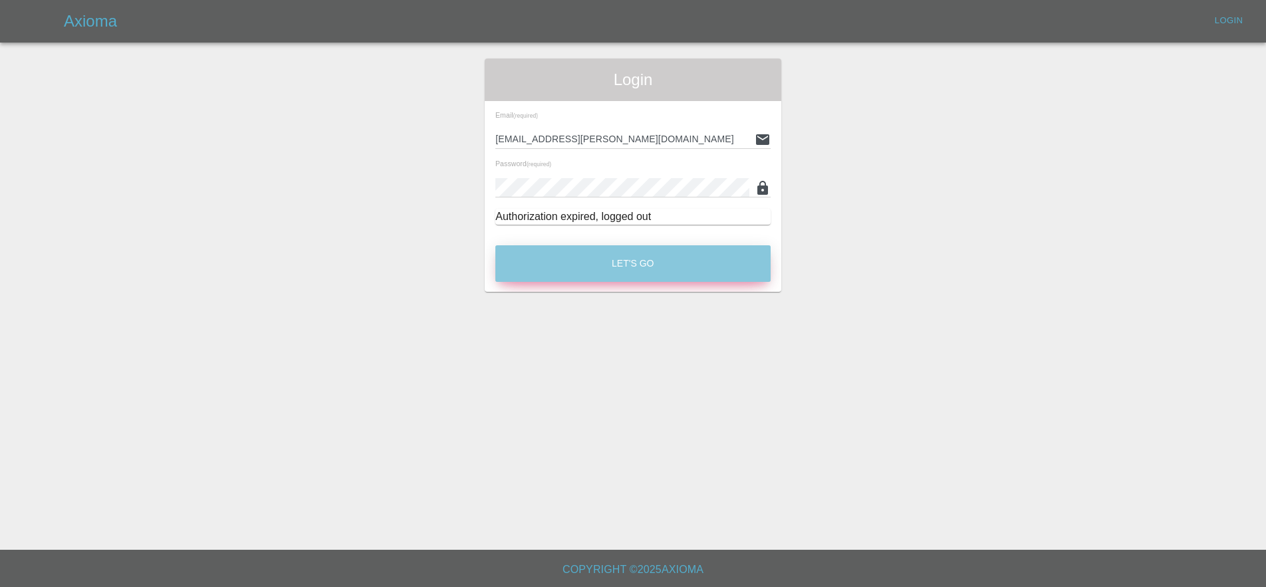  What do you see at coordinates (633, 217) in the screenshot?
I see `div: Authorization expired, logged out` at bounding box center [633, 217].